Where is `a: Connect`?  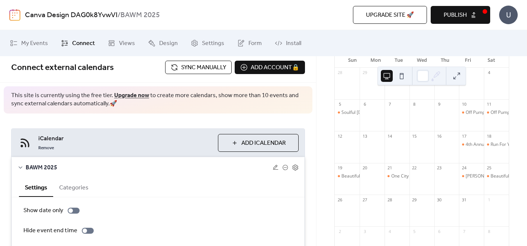 a: Connect is located at coordinates (78, 43).